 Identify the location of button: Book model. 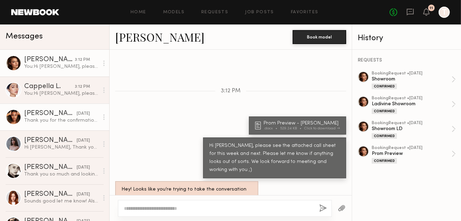
(319, 37).